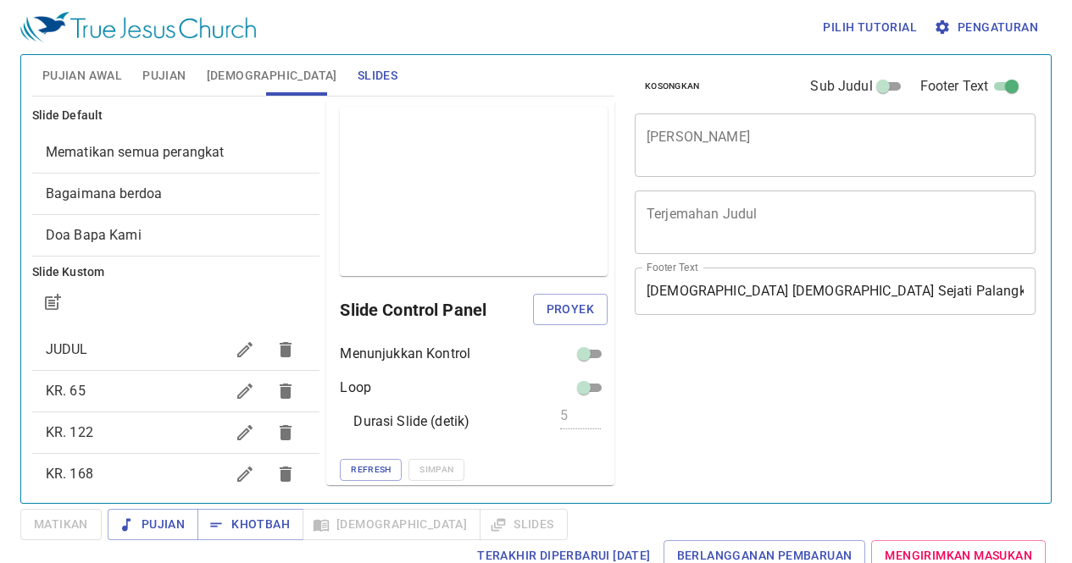 The image size is (1072, 563). I want to click on span: Proyek, so click(570, 309).